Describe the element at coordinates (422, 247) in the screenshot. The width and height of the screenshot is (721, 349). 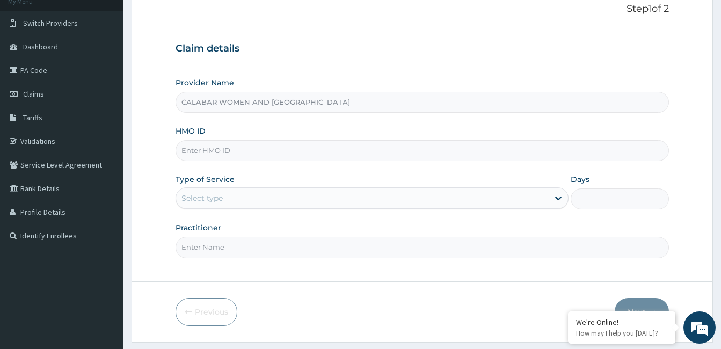
I see `input: Enter Name` at that location.